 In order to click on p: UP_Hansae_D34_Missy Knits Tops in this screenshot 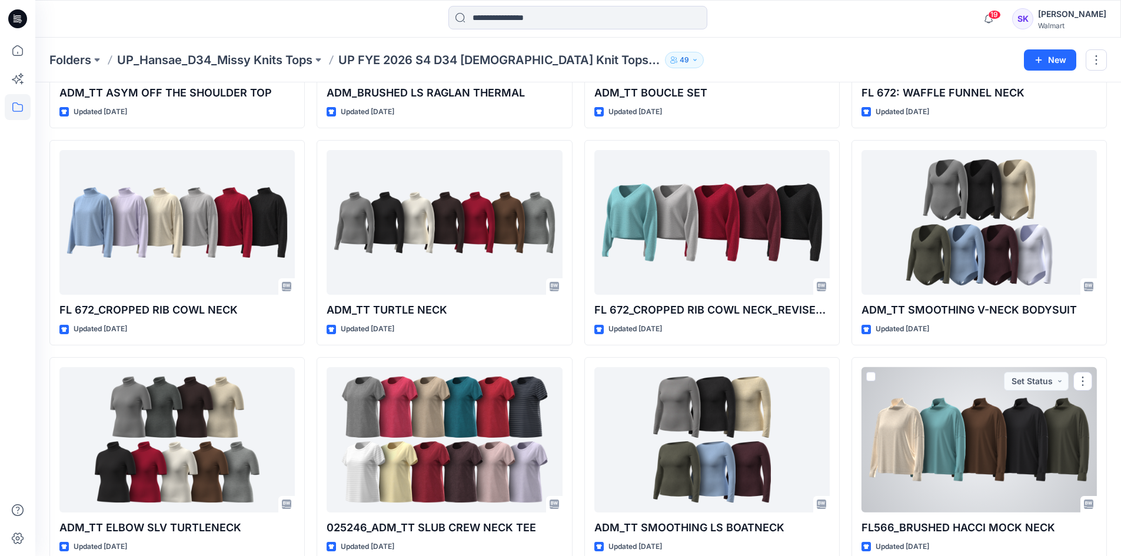, I will do `click(215, 60)`.